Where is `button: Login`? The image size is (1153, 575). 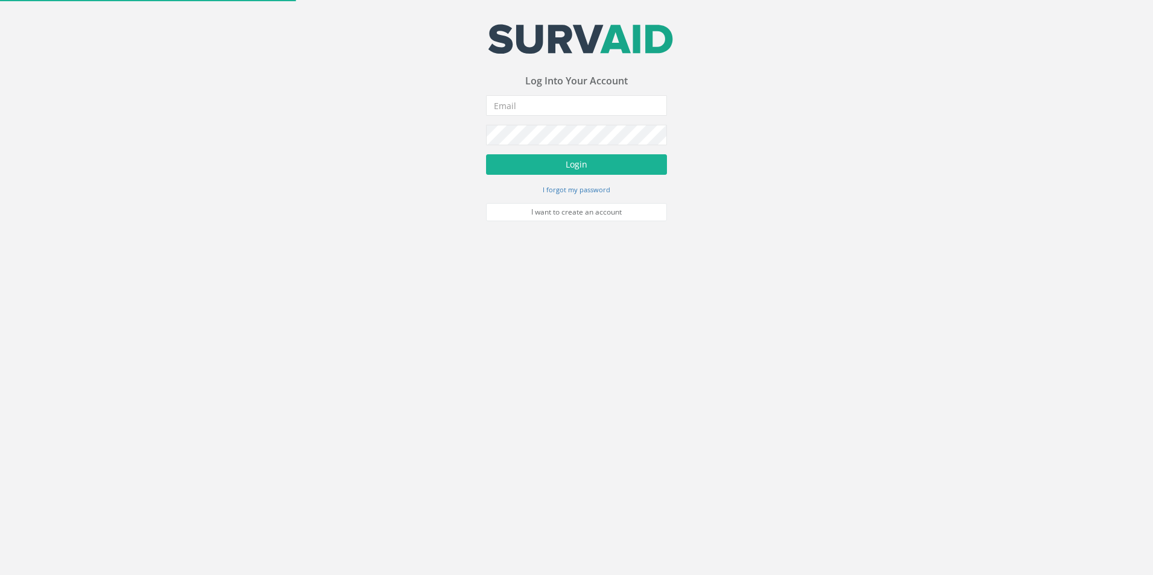
button: Login is located at coordinates (576, 165).